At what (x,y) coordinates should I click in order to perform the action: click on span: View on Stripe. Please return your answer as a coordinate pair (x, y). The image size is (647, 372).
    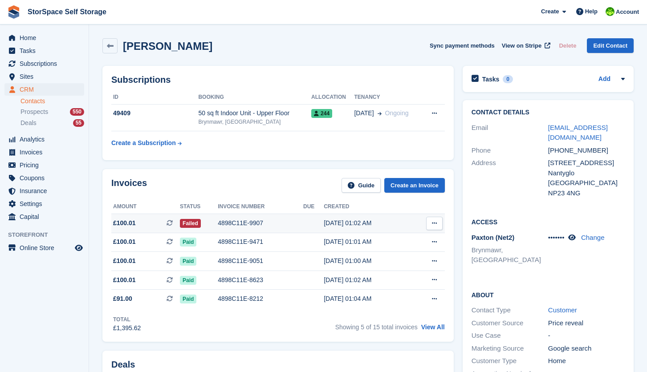
    Looking at the image, I should click on (521, 46).